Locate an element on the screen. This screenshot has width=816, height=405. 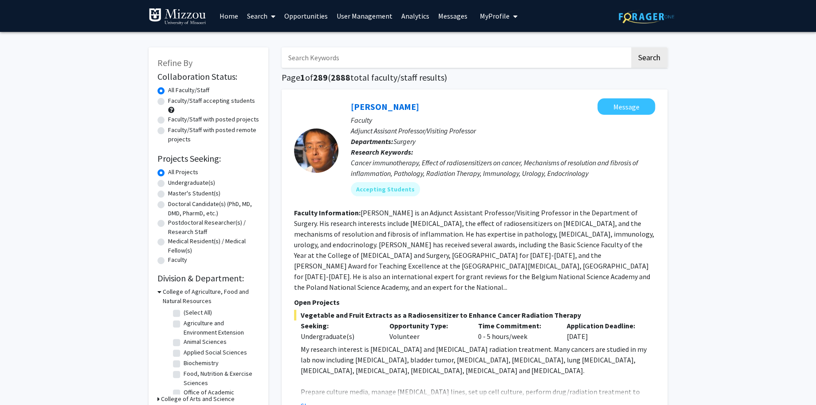
span: My Profile is located at coordinates (494, 16).